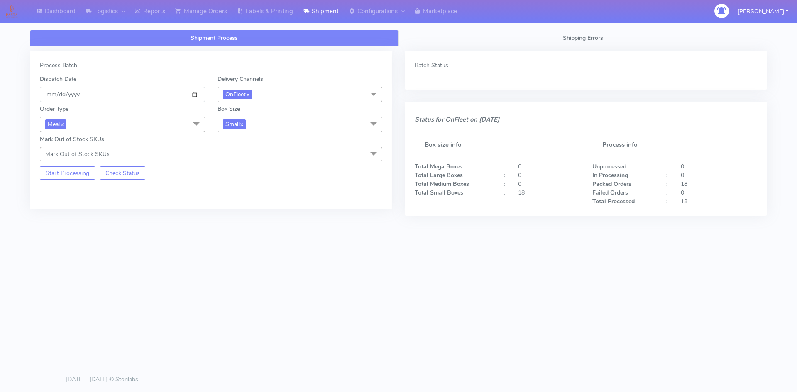 The image size is (797, 392). What do you see at coordinates (123, 173) in the screenshot?
I see `button: Check Status` at bounding box center [123, 173].